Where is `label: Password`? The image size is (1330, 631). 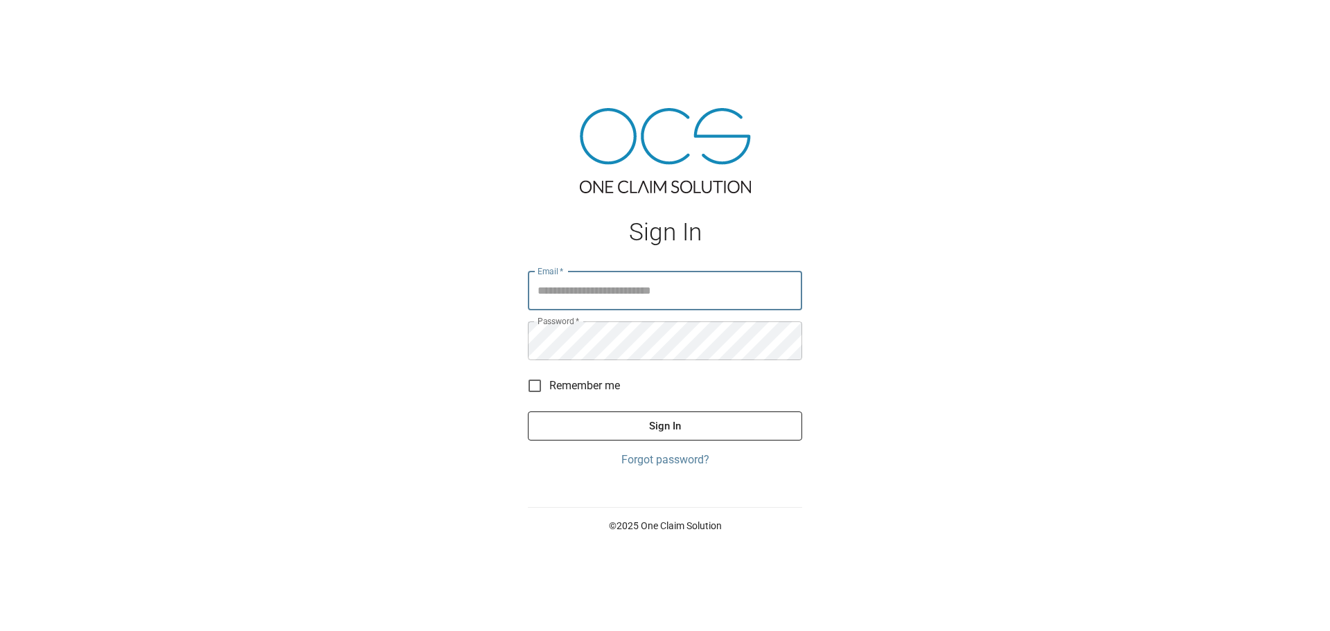
label: Password is located at coordinates (558, 321).